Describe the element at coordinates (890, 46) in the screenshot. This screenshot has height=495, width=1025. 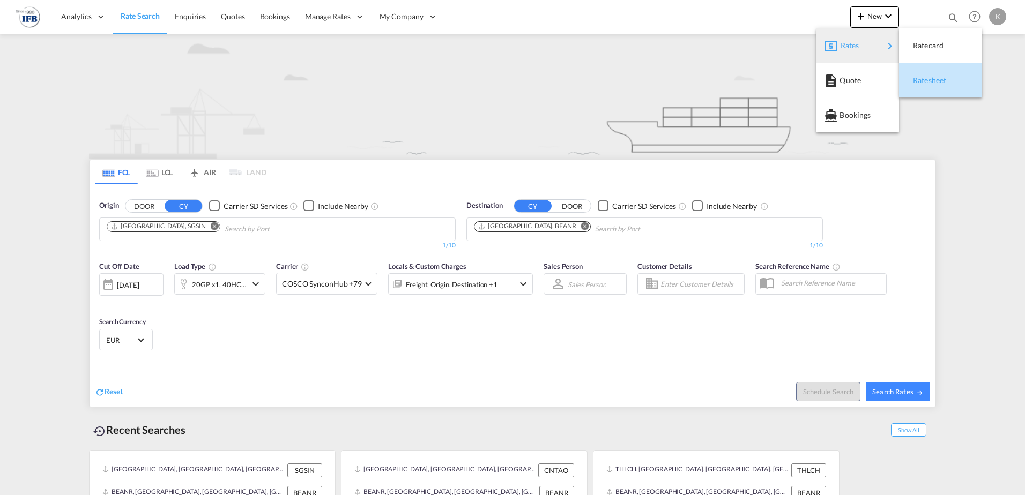
I see `md-icon: icon-chevron-right` at that location.